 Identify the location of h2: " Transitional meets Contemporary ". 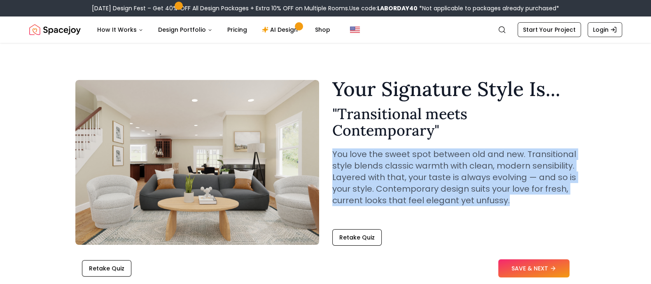
(454, 122).